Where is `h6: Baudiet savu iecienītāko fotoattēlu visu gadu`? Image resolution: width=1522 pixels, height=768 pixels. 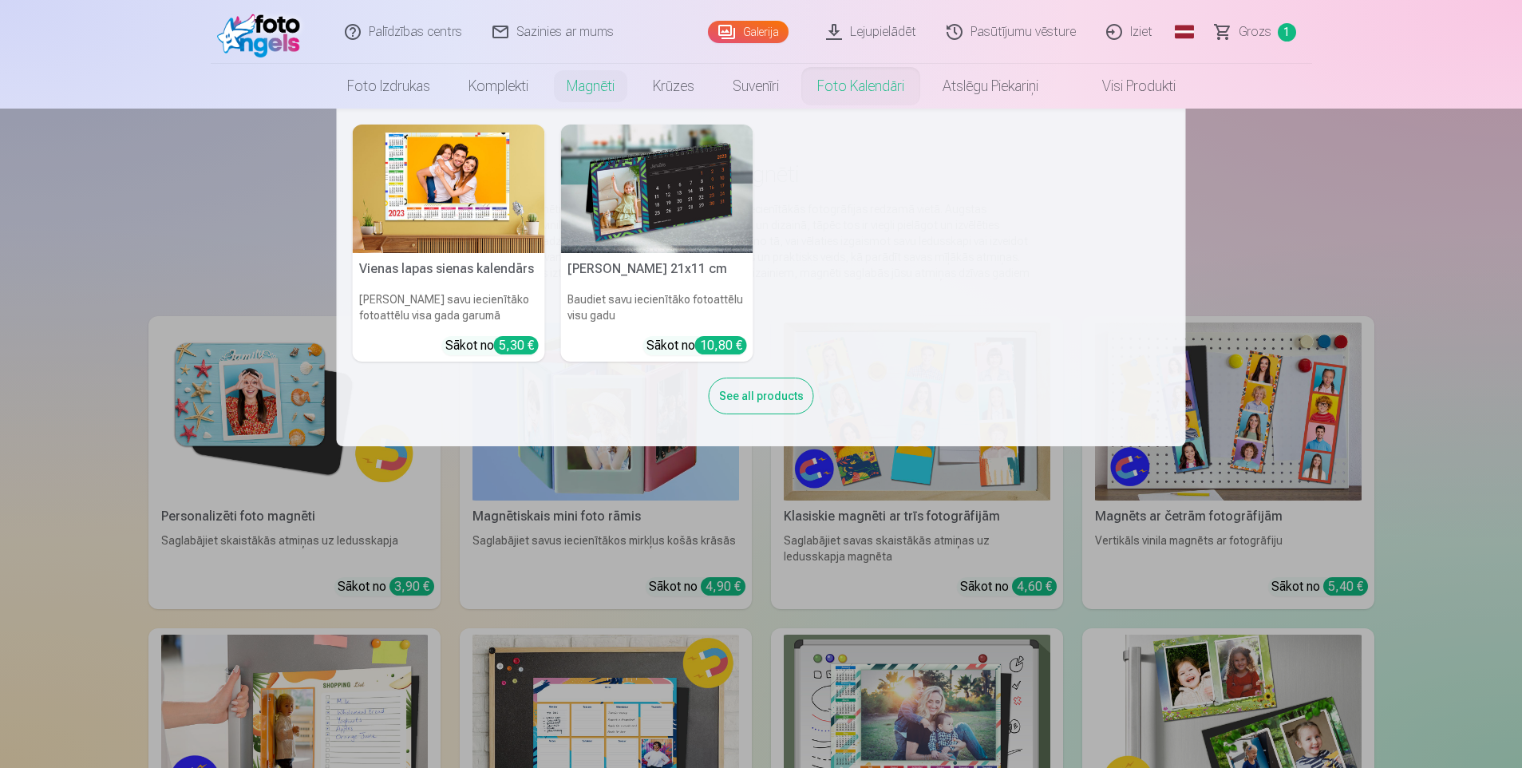
h6: Baudiet savu iecienītāko fotoattēlu visu gadu is located at coordinates (657, 307).